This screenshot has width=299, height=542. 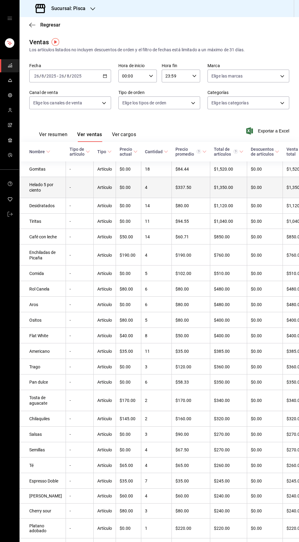 What do you see at coordinates (235, 151) in the screenshot?
I see `svg: El total de artículos considera cambios de precios en los artículos así como costos adicionales p...` at bounding box center [235, 151].